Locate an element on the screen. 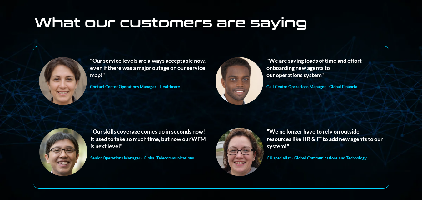  strong: our operations system" is located at coordinates (295, 75).